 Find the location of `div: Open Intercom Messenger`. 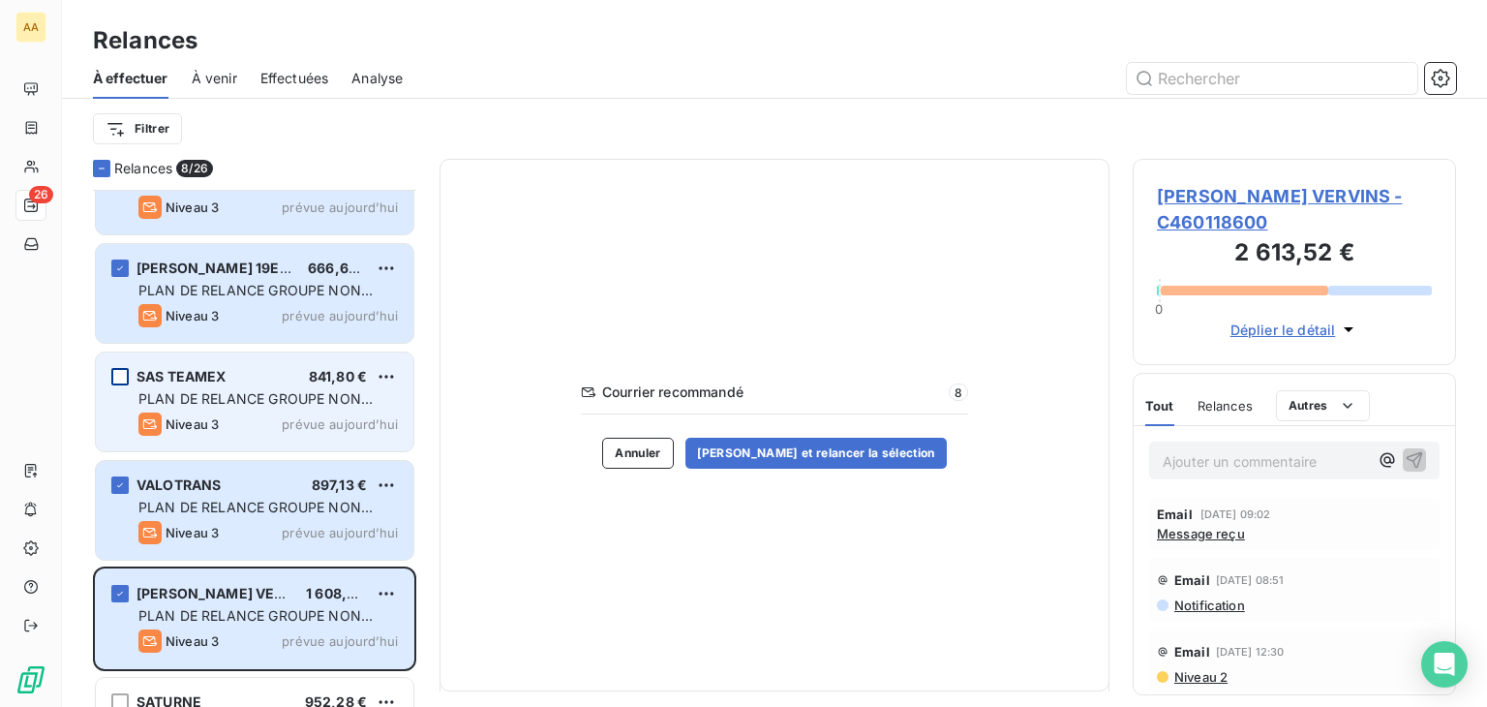

div: Open Intercom Messenger is located at coordinates (1445, 664).